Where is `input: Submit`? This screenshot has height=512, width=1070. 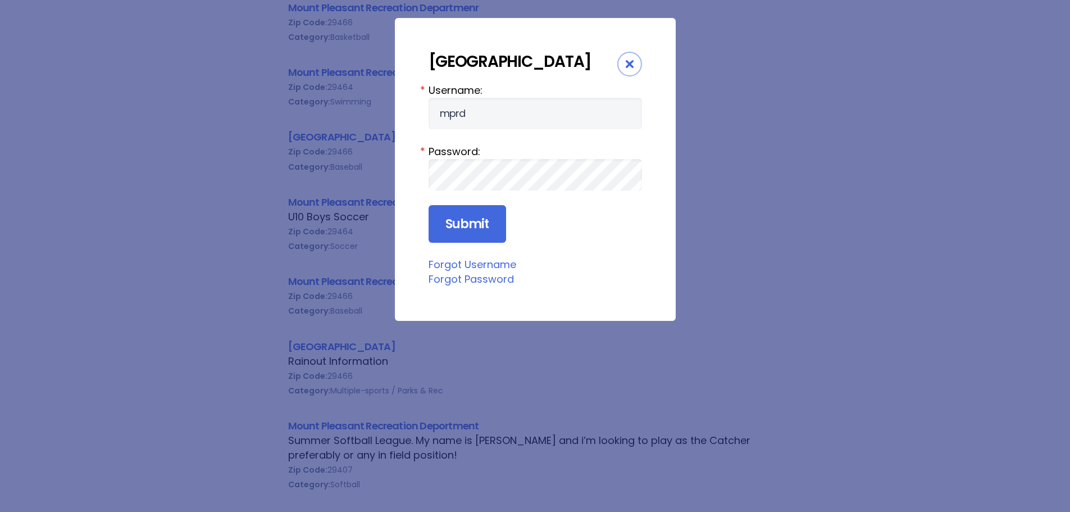
input: Submit is located at coordinates (467, 224).